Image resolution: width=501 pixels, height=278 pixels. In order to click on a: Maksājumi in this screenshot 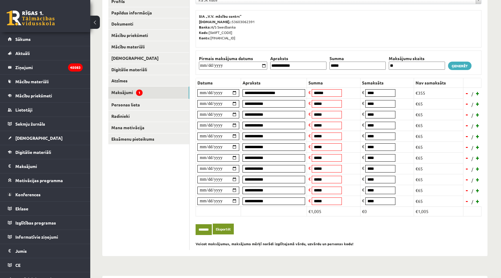, I will do `click(45, 166)`.